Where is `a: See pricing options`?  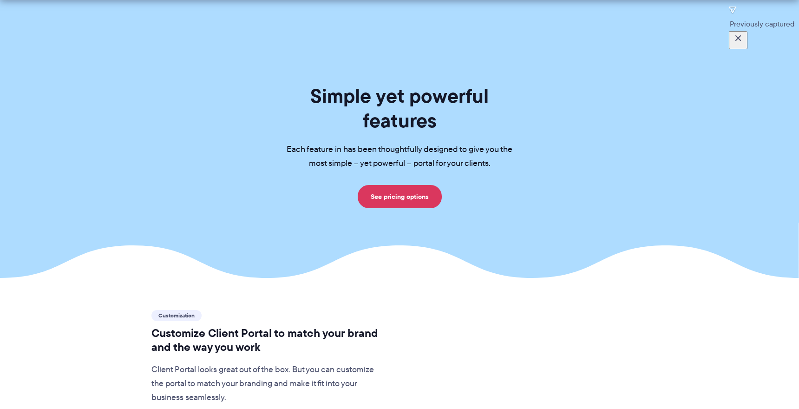
a: See pricing options is located at coordinates (399, 196).